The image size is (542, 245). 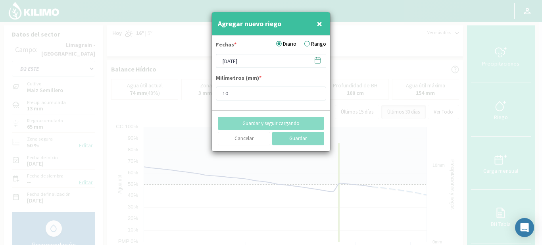 What do you see at coordinates (525, 227) in the screenshot?
I see `div: Open Intercom Messenger` at bounding box center [525, 227].